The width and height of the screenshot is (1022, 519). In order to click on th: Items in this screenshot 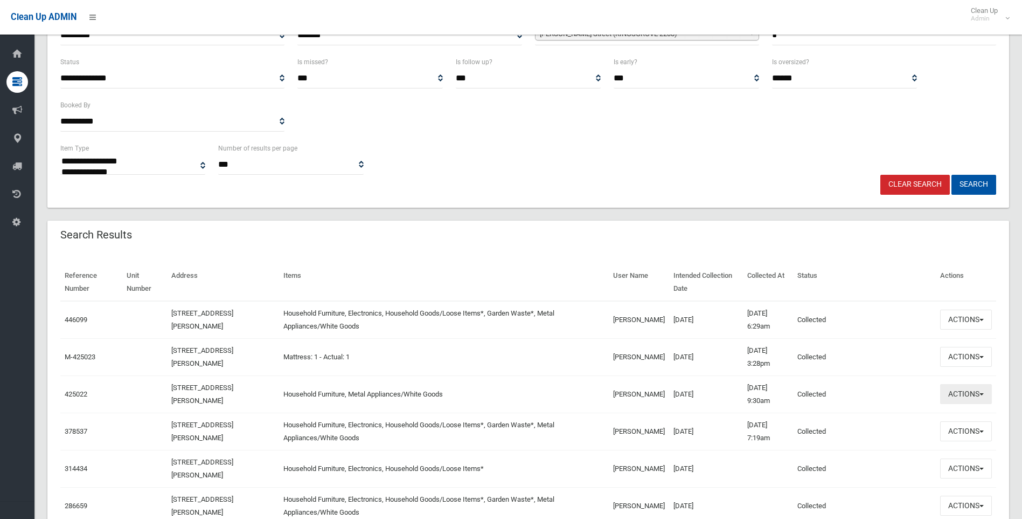, I will do `click(444, 282)`.